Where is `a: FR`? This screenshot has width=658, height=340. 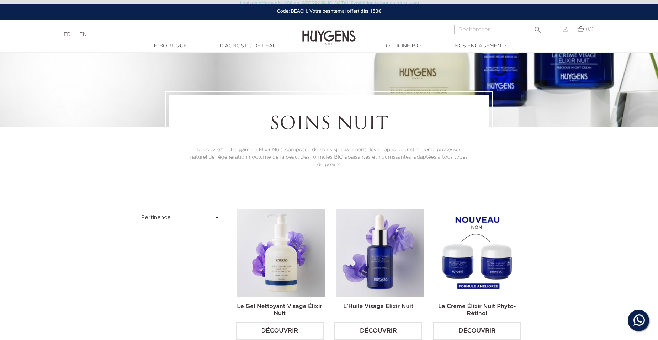
a: FR is located at coordinates (67, 36).